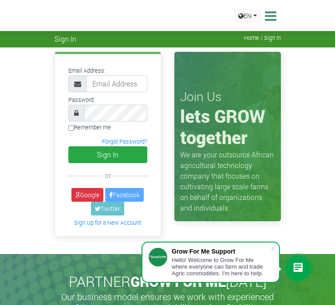 Image resolution: width=335 pixels, height=305 pixels. I want to click on div: or, so click(108, 176).